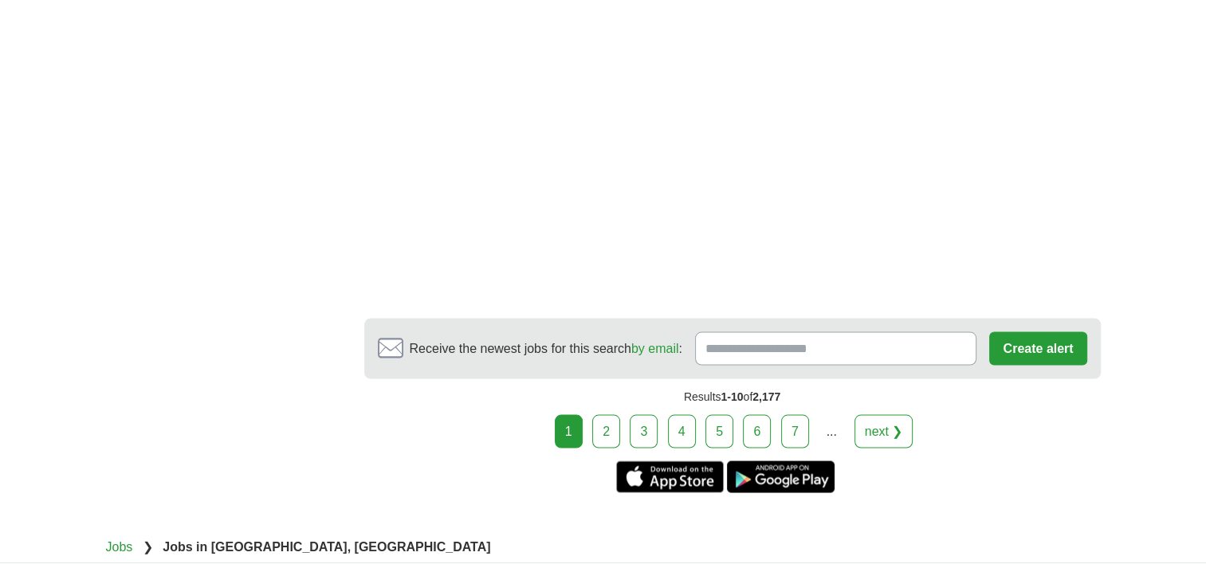 Image resolution: width=1206 pixels, height=564 pixels. What do you see at coordinates (1038, 348) in the screenshot?
I see `button: Create alert` at bounding box center [1038, 348].